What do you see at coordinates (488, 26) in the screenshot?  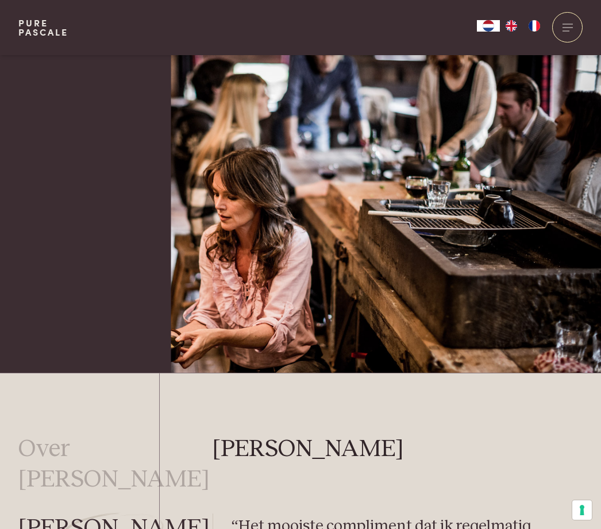 I see `a: NL` at bounding box center [488, 26].